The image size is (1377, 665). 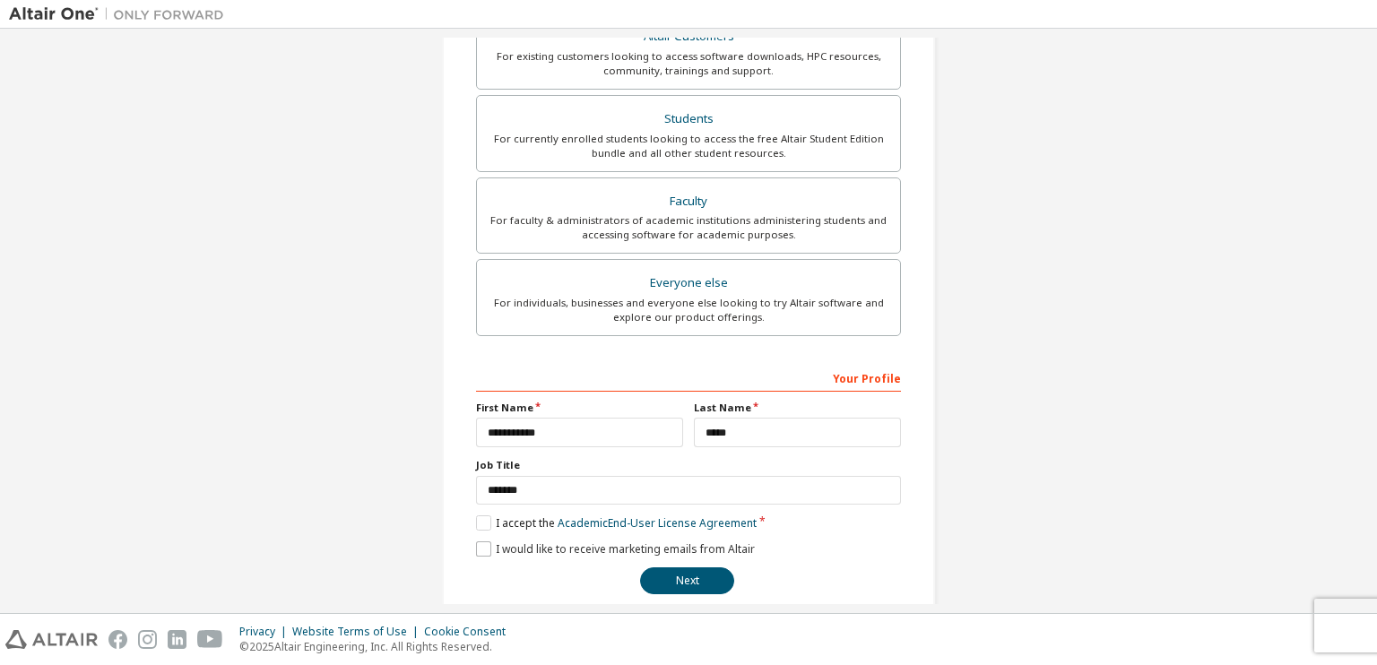 I want to click on div: For currently enrolled students looking to access the free Altair Student Edition bundle and all ..., so click(x=689, y=146).